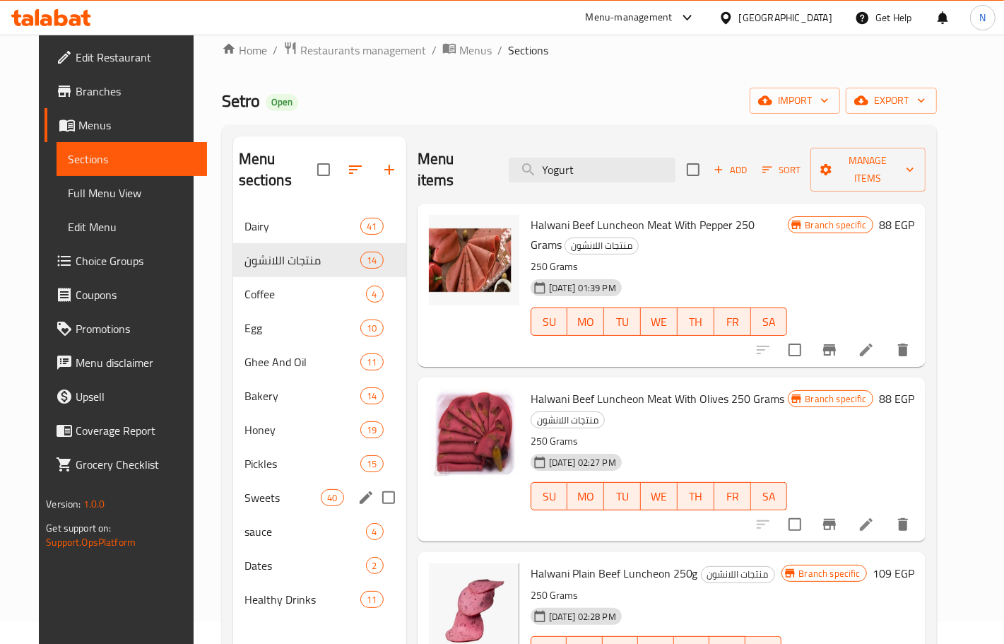  I want to click on span: sauce, so click(305, 531).